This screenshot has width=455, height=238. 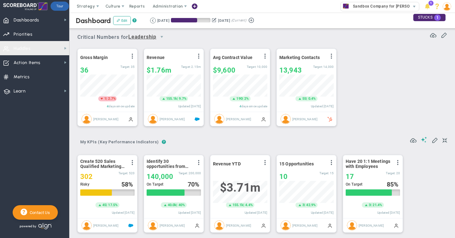 I want to click on span: 302, so click(x=86, y=176).